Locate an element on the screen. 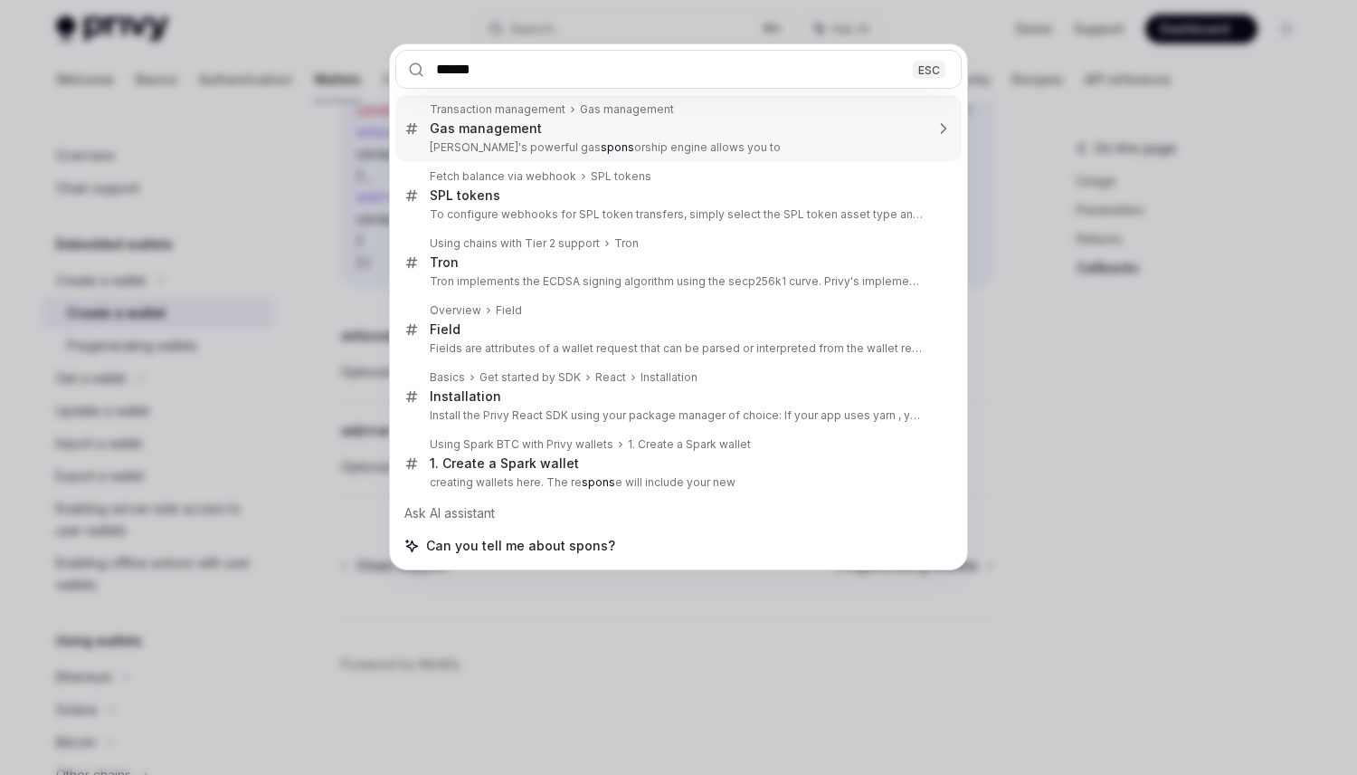  p: Install the Privy React SDK using your package manager of choice: If your app uses yarn , you must e is located at coordinates (677, 415).